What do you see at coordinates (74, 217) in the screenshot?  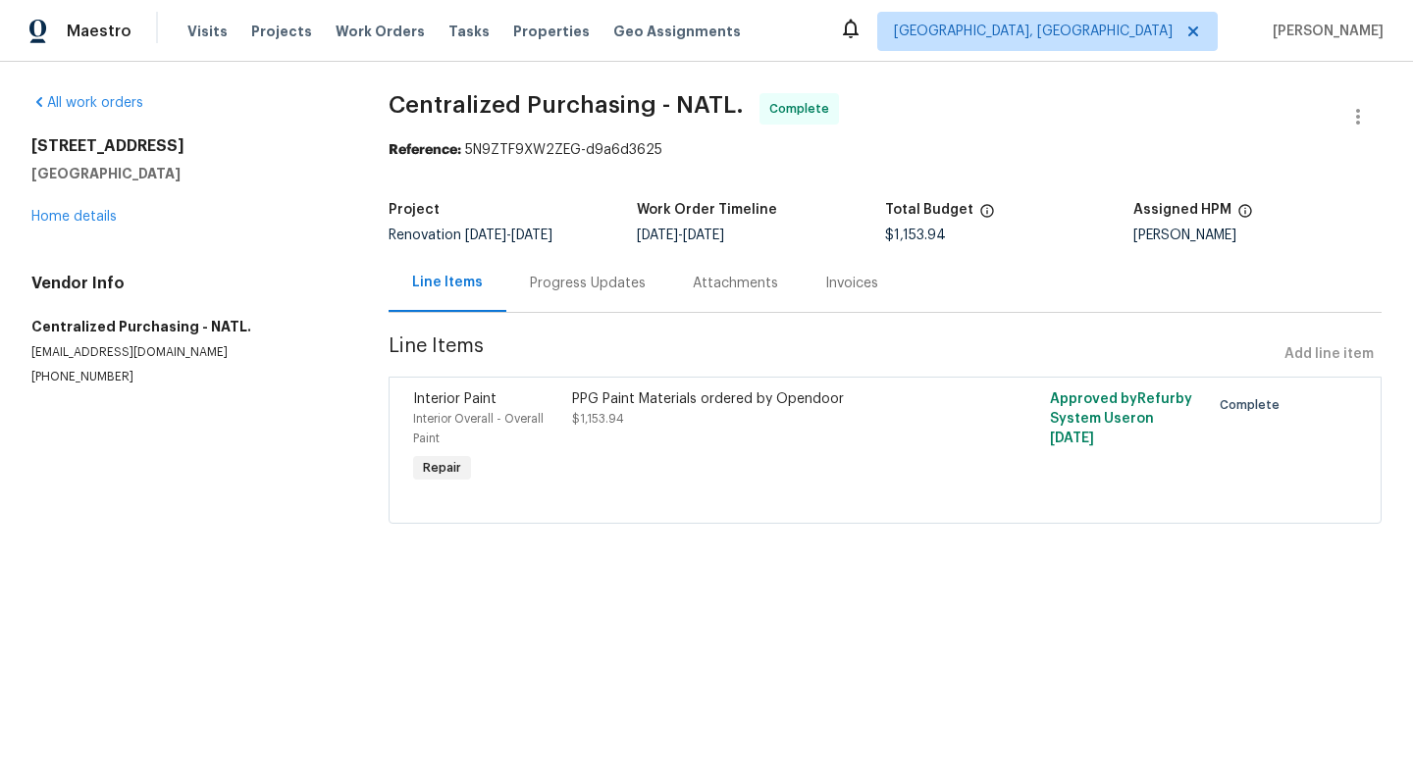 I see `a: Home details` at bounding box center [74, 217].